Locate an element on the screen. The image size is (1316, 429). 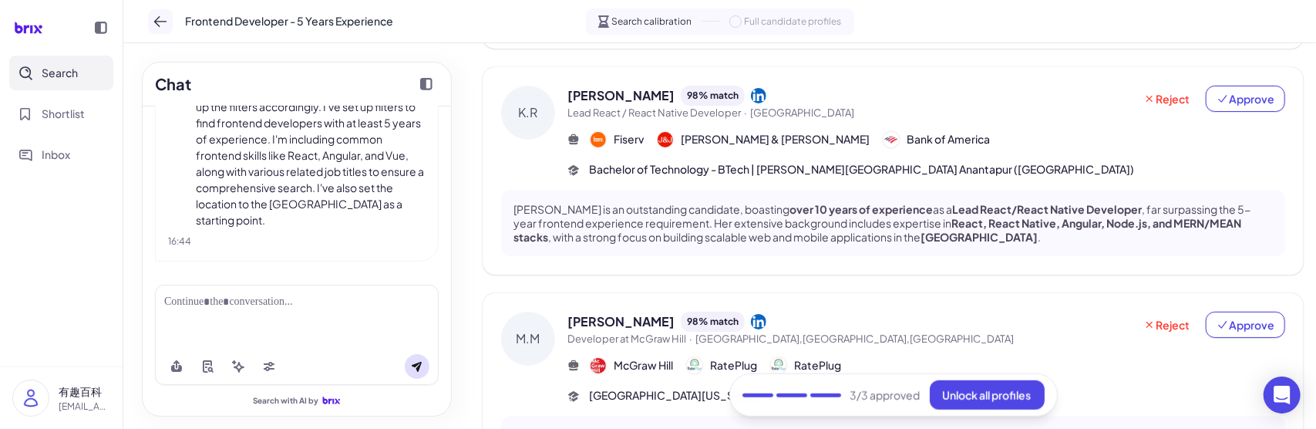
button: Send message is located at coordinates (417, 366).